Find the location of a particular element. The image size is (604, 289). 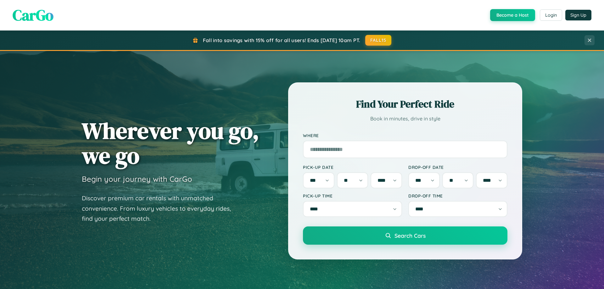

h3: Begin your journey with CarGo is located at coordinates (137, 179).